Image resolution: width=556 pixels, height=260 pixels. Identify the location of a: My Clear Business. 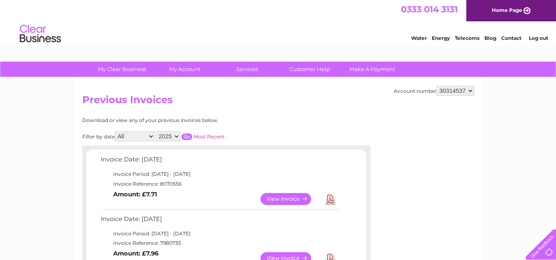
(122, 69).